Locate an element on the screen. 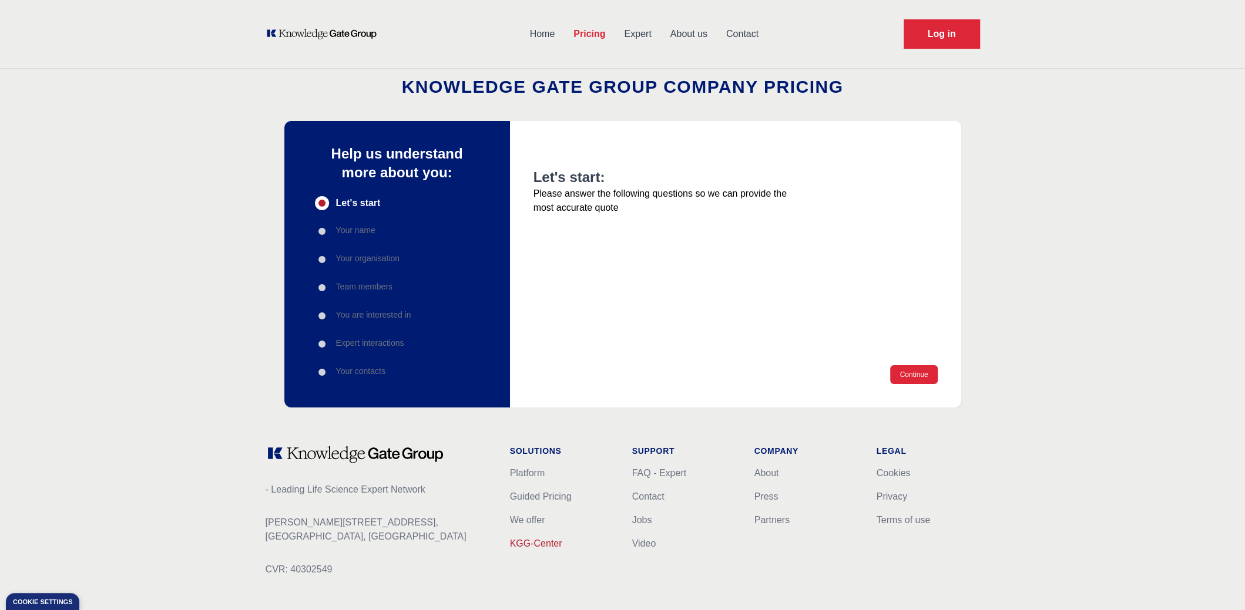  a: Jobs is located at coordinates (642, 520).